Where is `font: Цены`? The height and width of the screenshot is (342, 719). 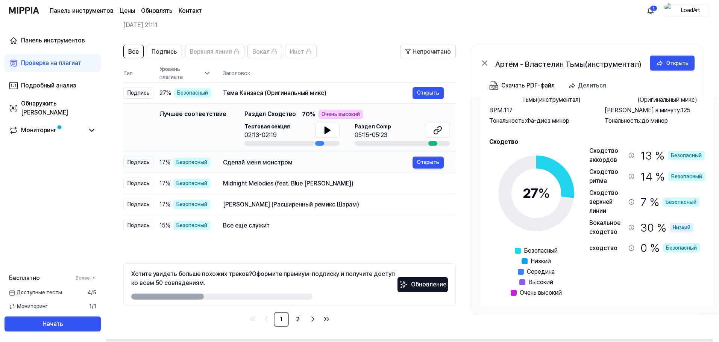 font: Цены is located at coordinates (127, 11).